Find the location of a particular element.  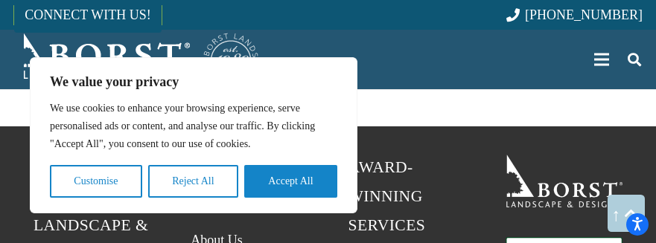

a: 19BorstLandscape_Logo_W is located at coordinates (563, 180).